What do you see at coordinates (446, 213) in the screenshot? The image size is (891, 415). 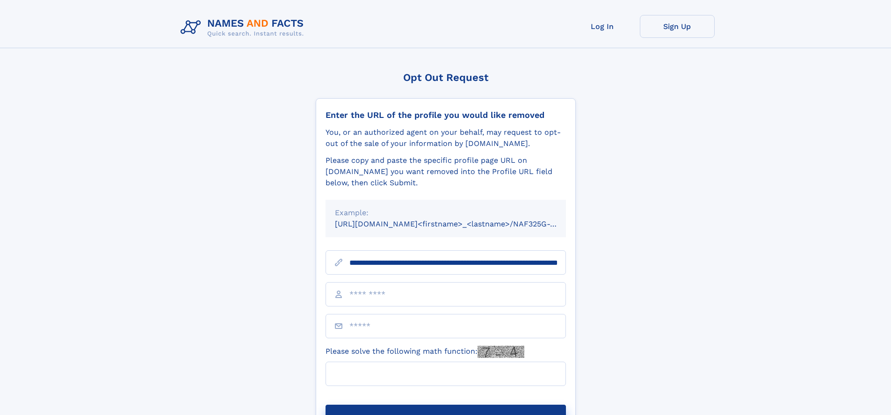 I see `div: Example:` at bounding box center [446, 213].